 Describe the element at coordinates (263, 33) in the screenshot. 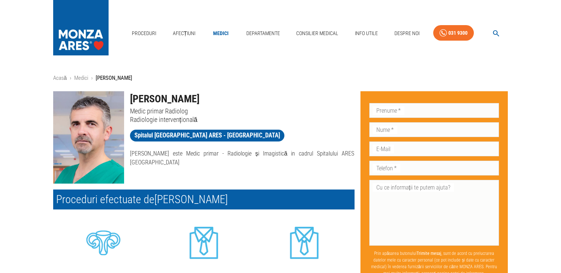

I see `a: Departamente` at that location.